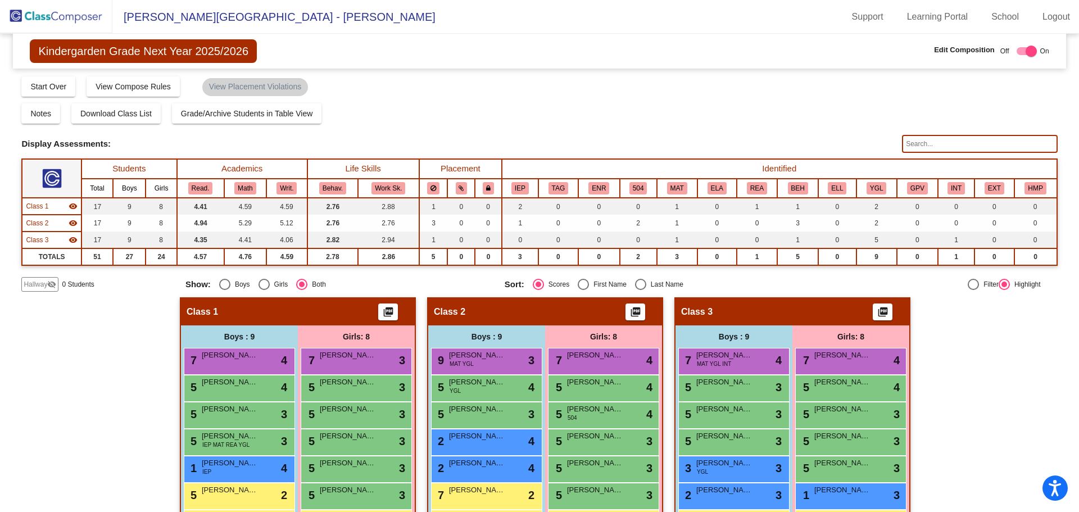 The height and width of the screenshot is (512, 1079). What do you see at coordinates (433, 188) in the screenshot?
I see `th: Keep away students` at bounding box center [433, 188].